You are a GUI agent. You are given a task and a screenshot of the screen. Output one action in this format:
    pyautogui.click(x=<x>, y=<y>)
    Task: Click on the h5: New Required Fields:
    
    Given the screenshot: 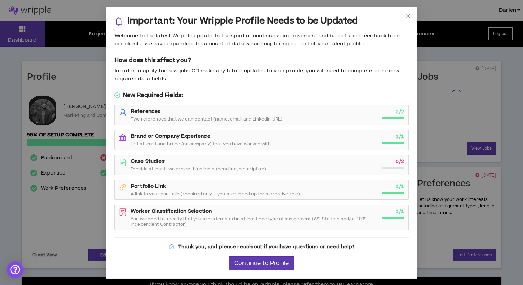 What is the action you would take?
    pyautogui.click(x=261, y=95)
    